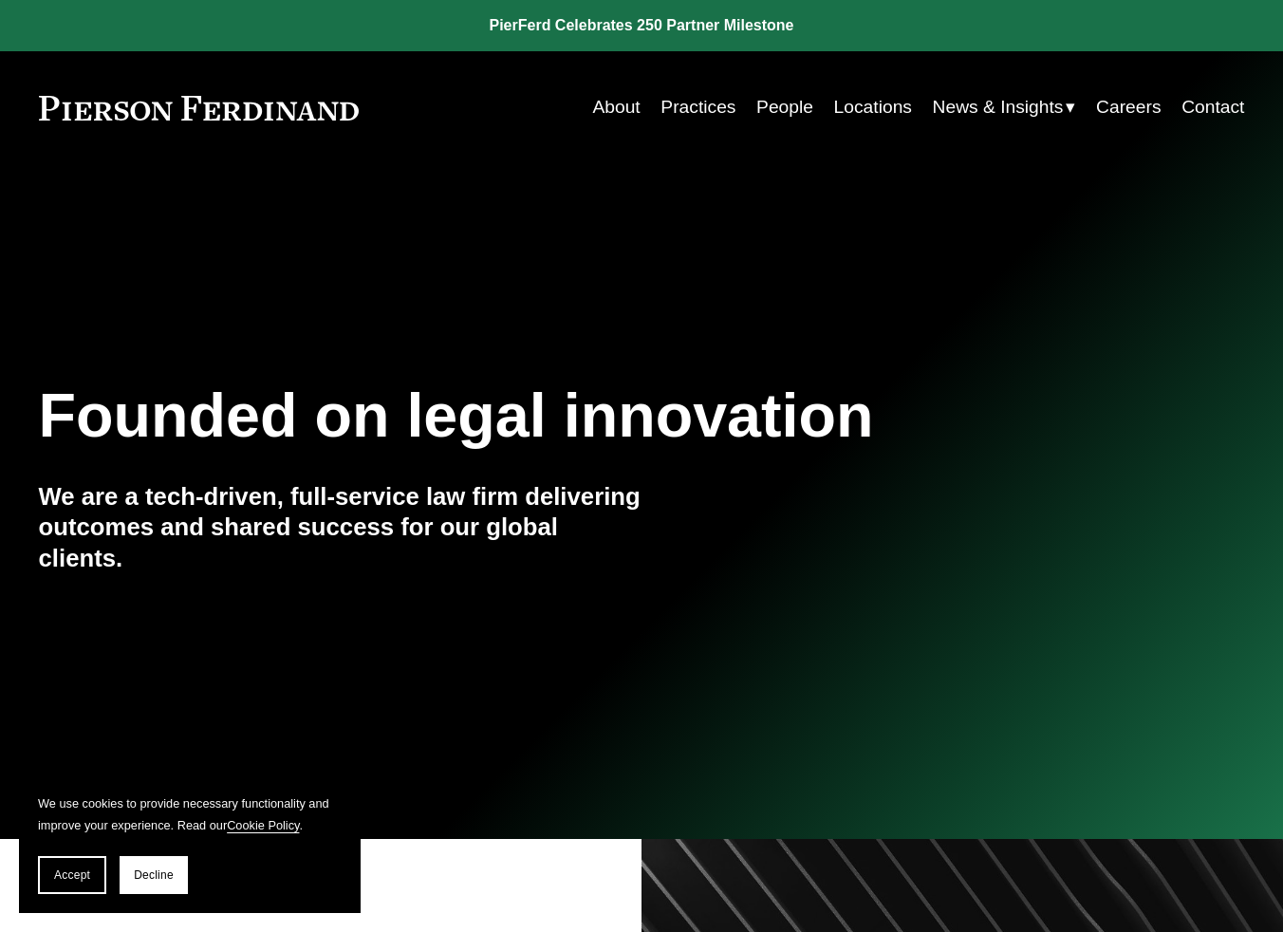 The image size is (1283, 932). What do you see at coordinates (1213, 107) in the screenshot?
I see `a: Contact` at bounding box center [1213, 107].